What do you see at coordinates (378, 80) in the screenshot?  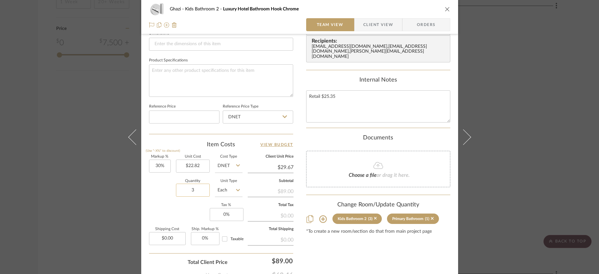 I see `div: Internal Notes` at bounding box center [378, 80].